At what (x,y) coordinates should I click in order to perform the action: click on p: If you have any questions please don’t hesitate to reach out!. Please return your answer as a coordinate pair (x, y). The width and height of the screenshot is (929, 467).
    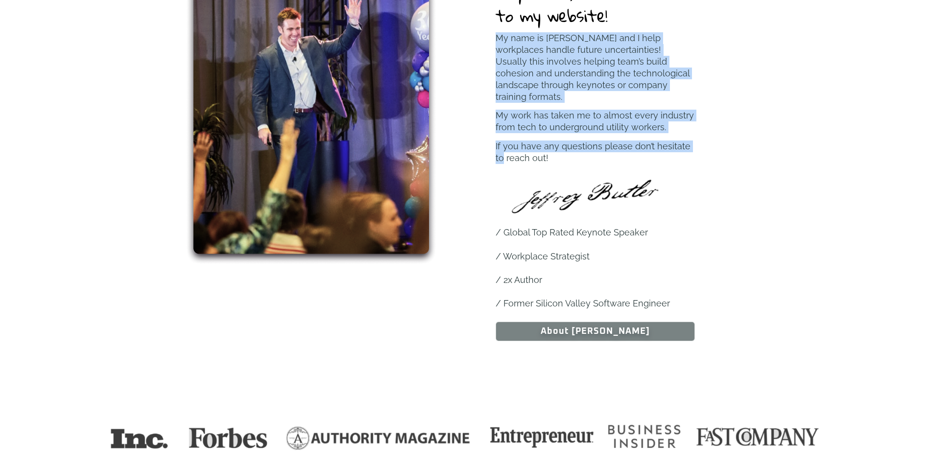
    Looking at the image, I should click on (595, 152).